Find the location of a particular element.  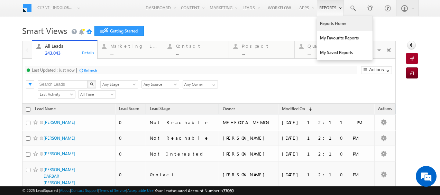

span: All Time is located at coordinates (96, 95).